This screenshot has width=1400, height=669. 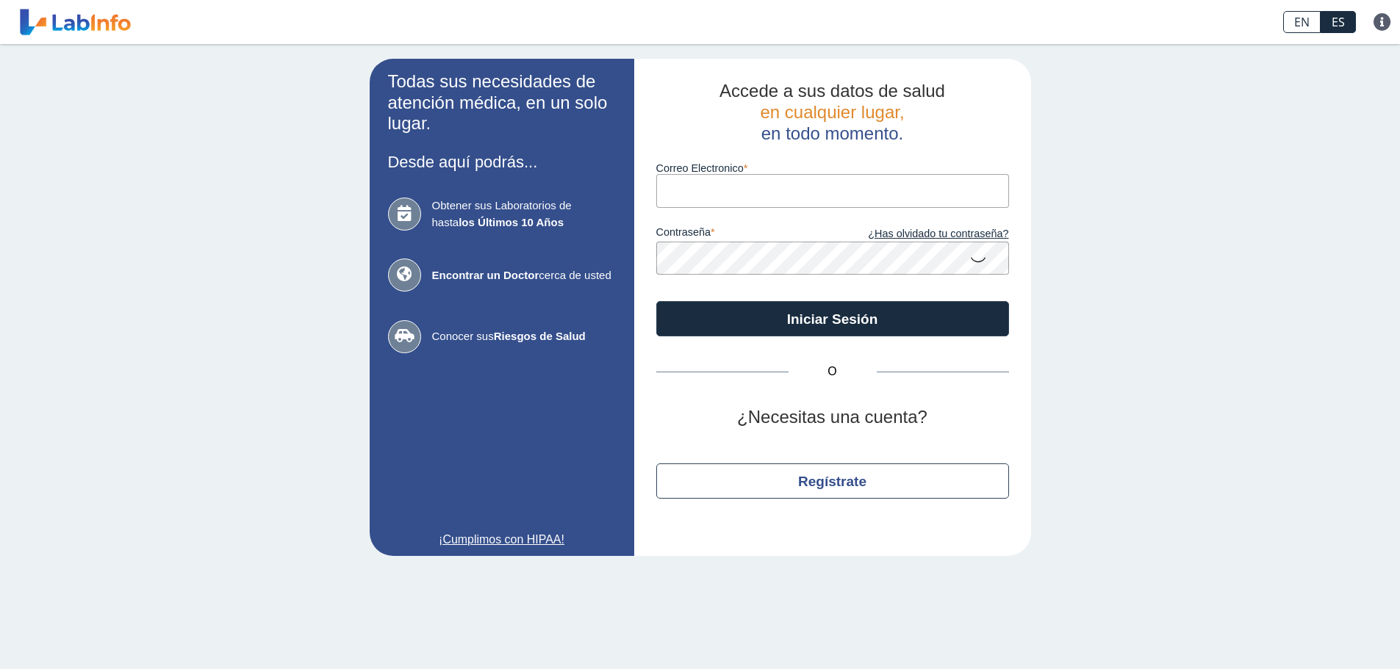 What do you see at coordinates (511, 222) in the screenshot?
I see `b: los Últimos 10 Años` at bounding box center [511, 222].